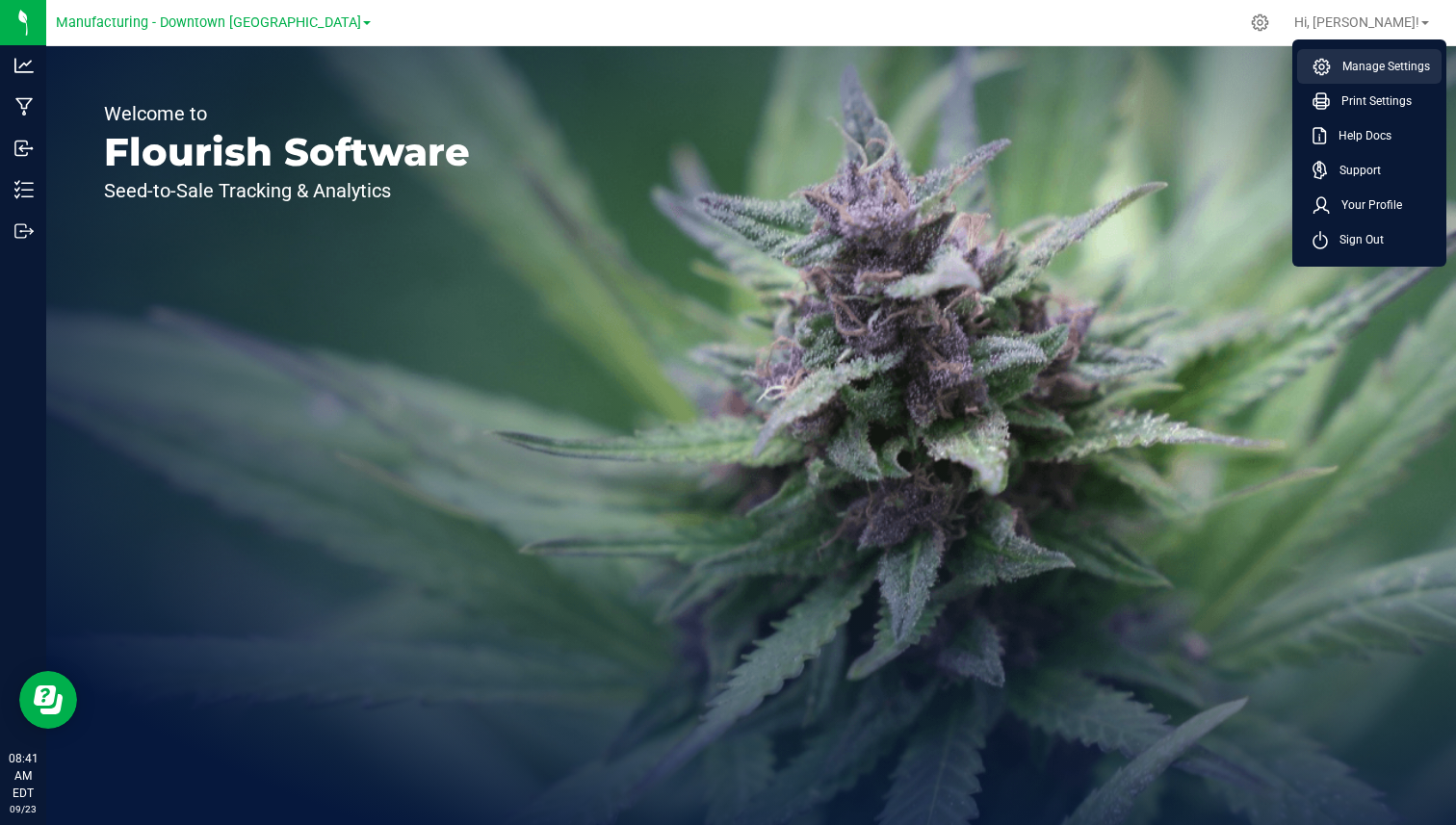 The width and height of the screenshot is (1456, 825). What do you see at coordinates (1359, 136) in the screenshot?
I see `span: Help Docs` at bounding box center [1359, 136].